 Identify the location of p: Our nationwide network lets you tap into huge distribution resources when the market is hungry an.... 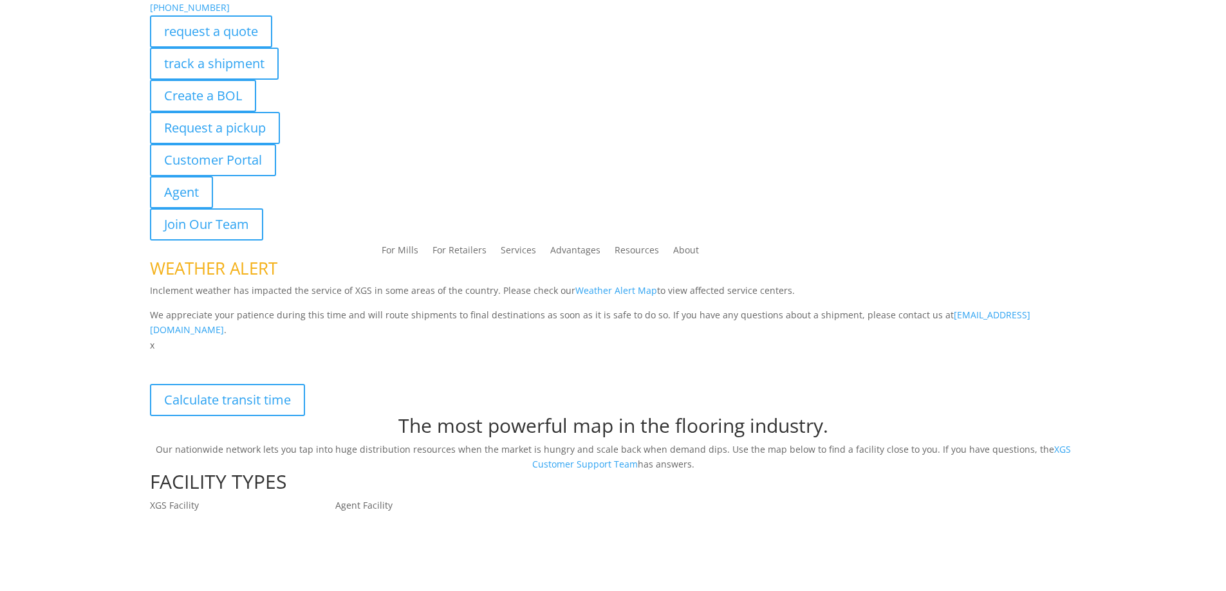
(613, 458).